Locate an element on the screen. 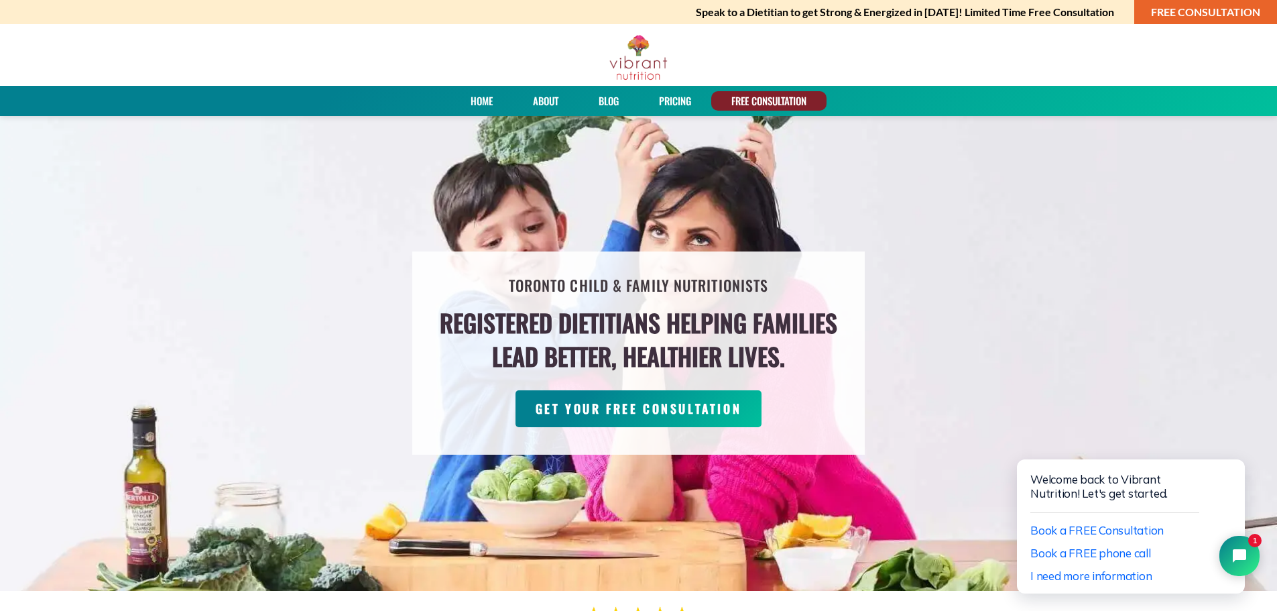  span: Book a FREE phone call is located at coordinates (102, 137).